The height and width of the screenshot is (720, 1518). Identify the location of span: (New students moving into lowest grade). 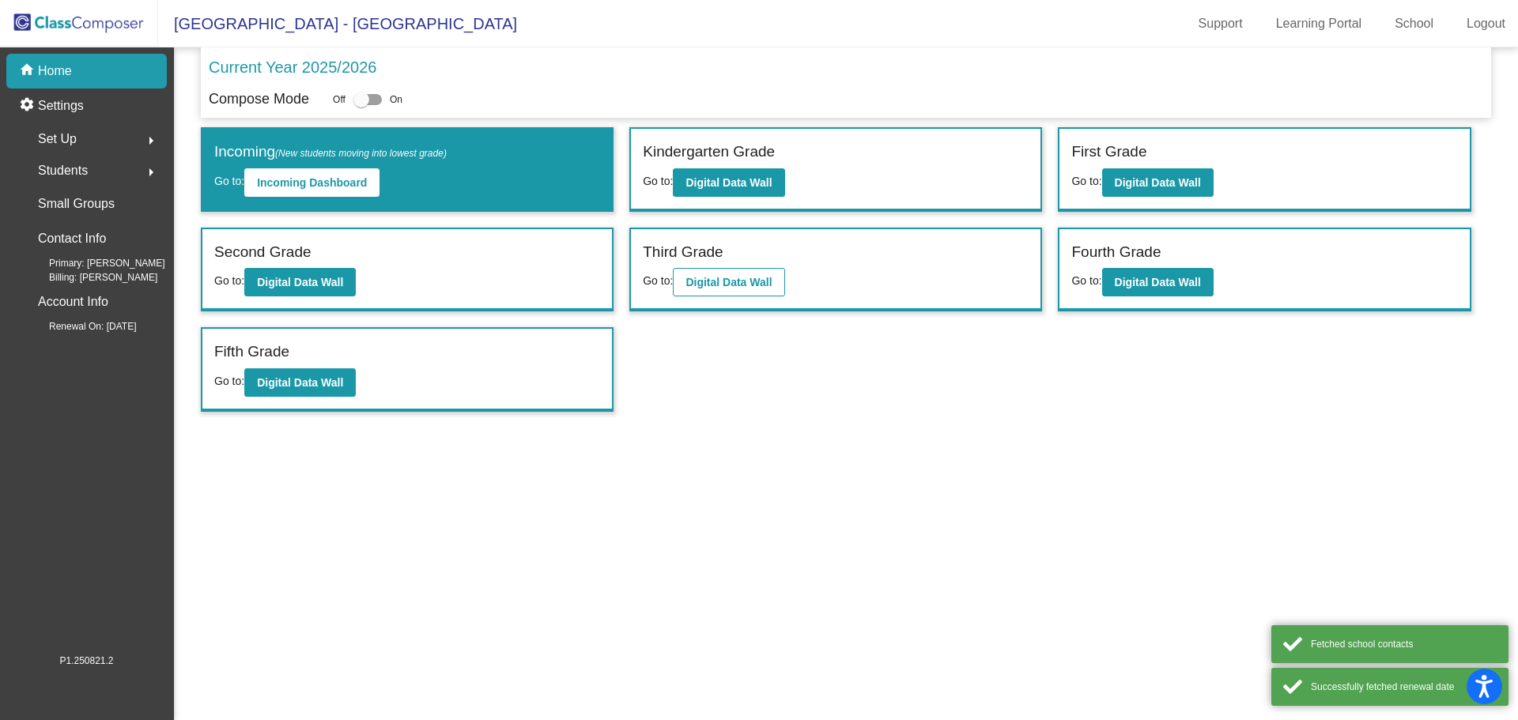
(360, 153).